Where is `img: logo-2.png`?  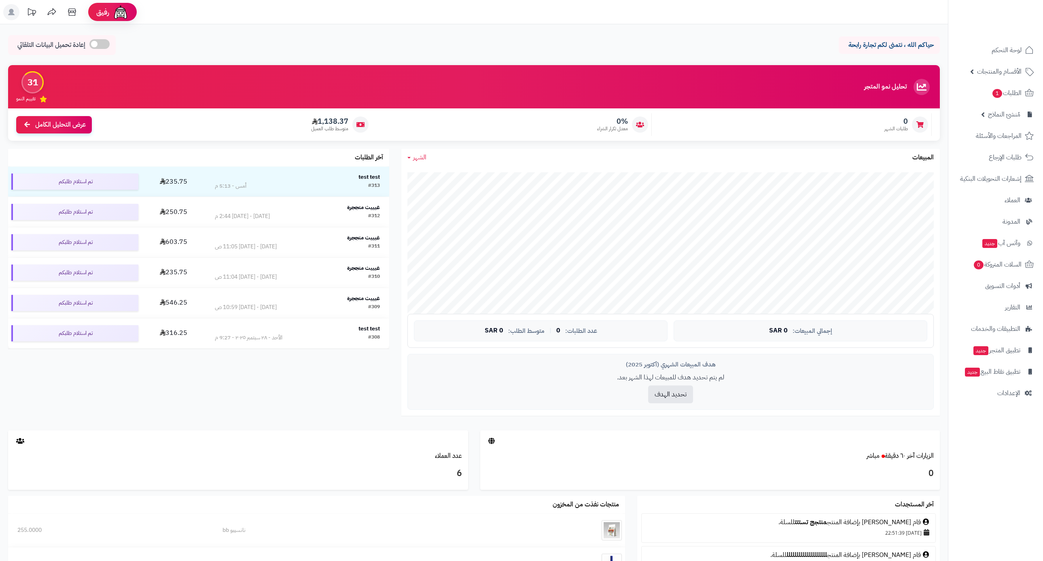 img: logo-2.png is located at coordinates (1012, 25).